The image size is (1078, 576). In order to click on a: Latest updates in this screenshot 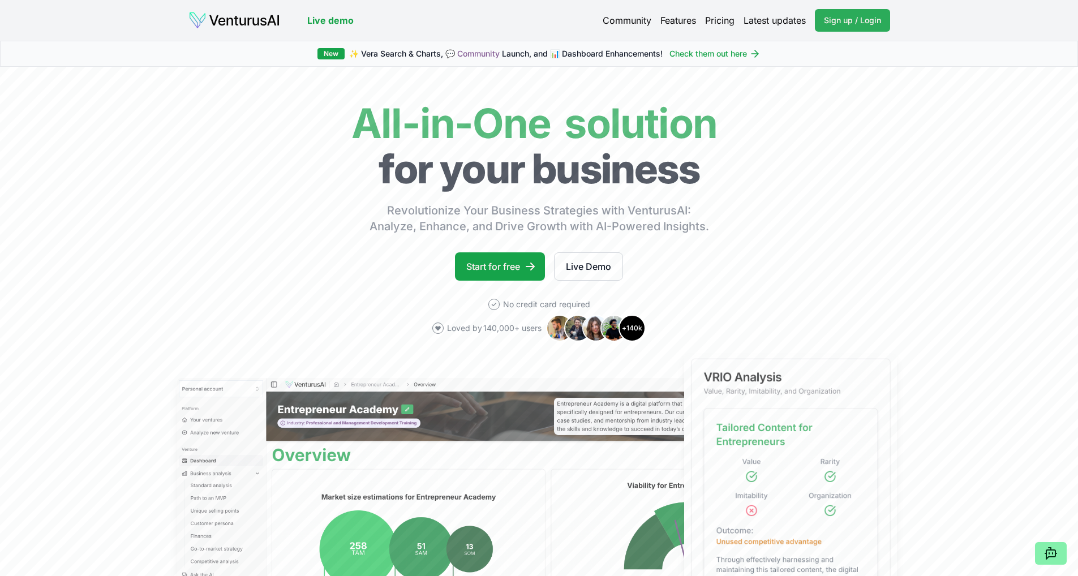, I will do `click(775, 20)`.